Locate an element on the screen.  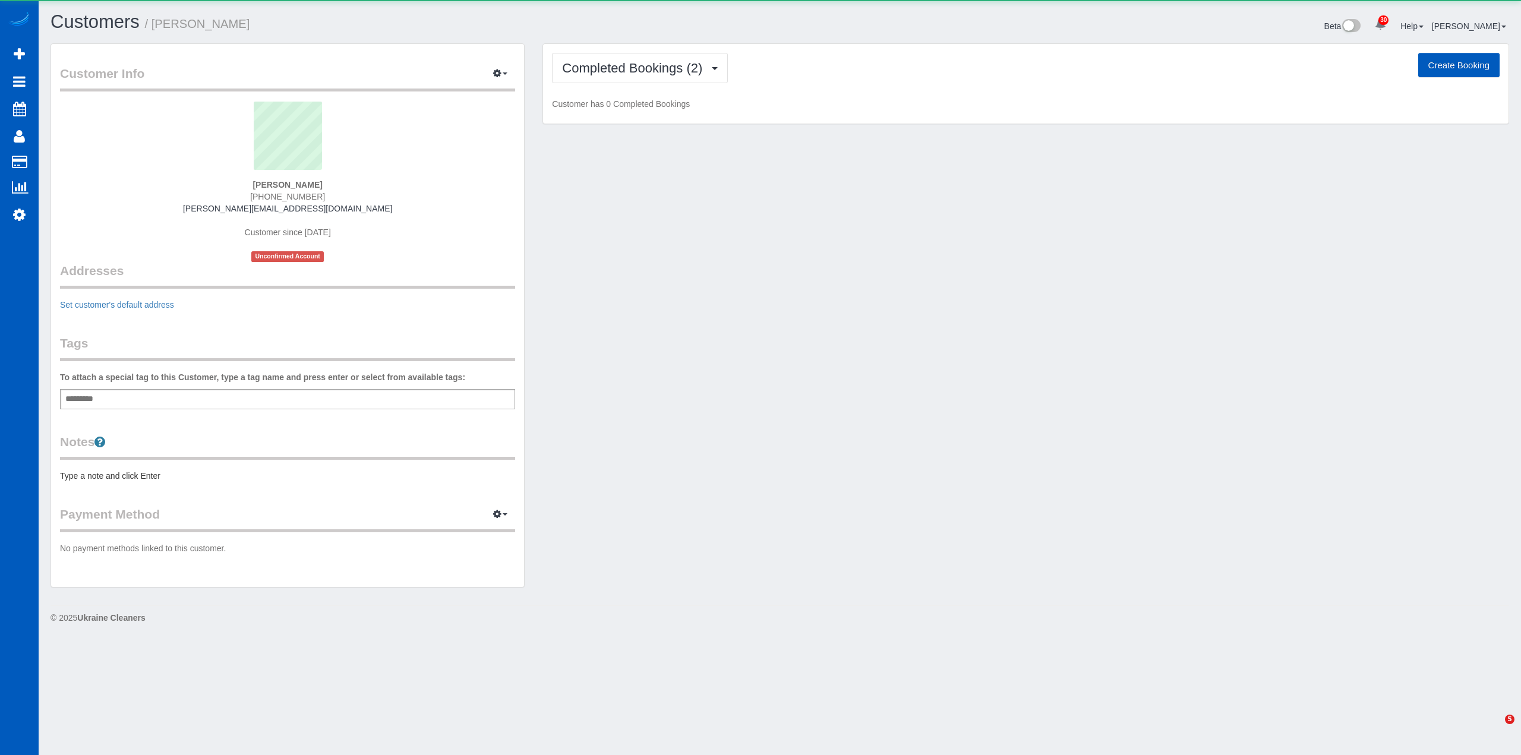
a: Set customer's default address is located at coordinates (117, 305).